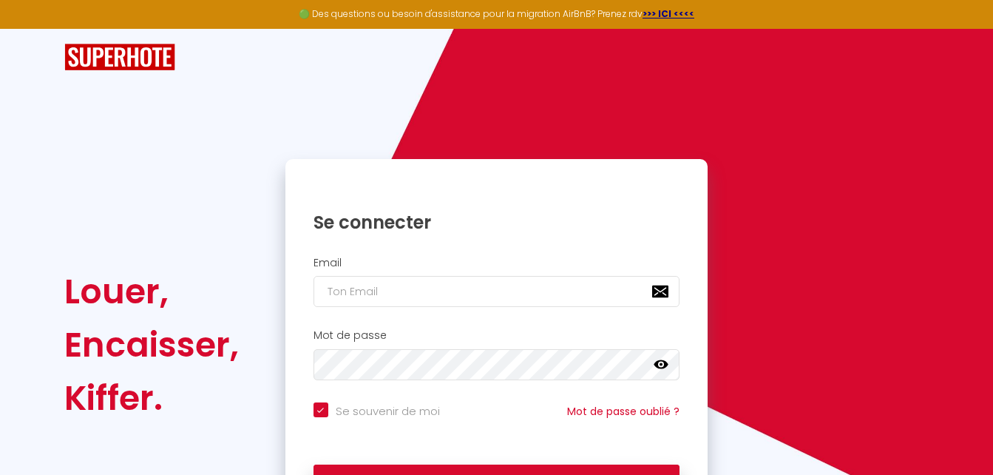  What do you see at coordinates (669, 13) in the screenshot?
I see `a: >>> ICI <<<<` at bounding box center [669, 13].